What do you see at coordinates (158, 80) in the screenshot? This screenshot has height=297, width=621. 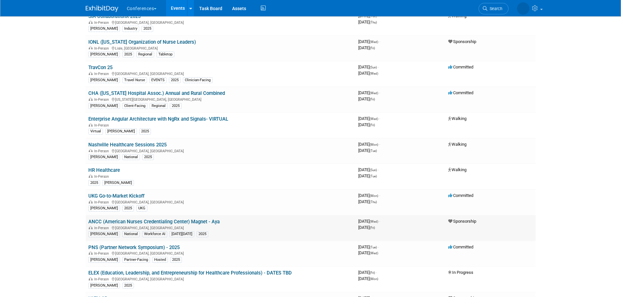 I see `div: EVENTS` at bounding box center [158, 80].